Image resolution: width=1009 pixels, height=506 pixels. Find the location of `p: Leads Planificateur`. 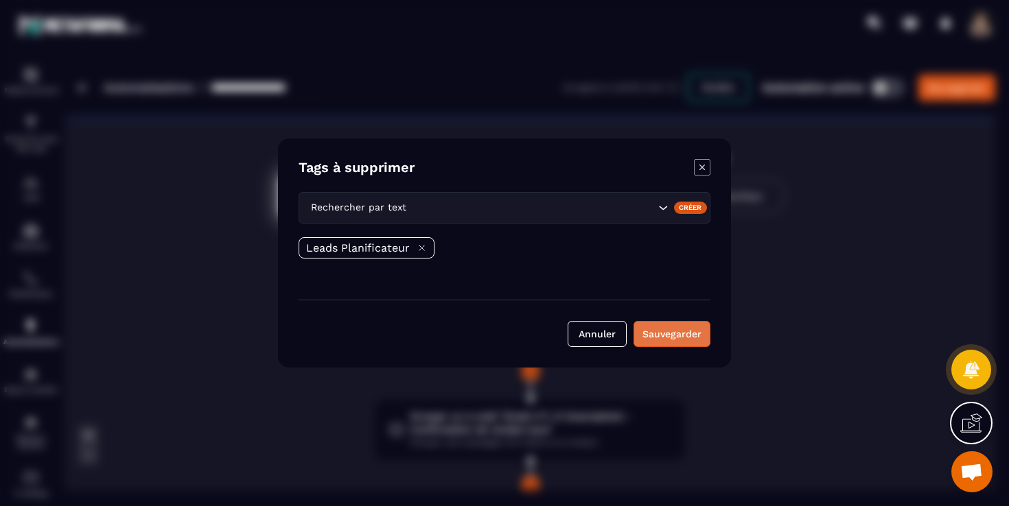

p: Leads Planificateur is located at coordinates (357, 248).